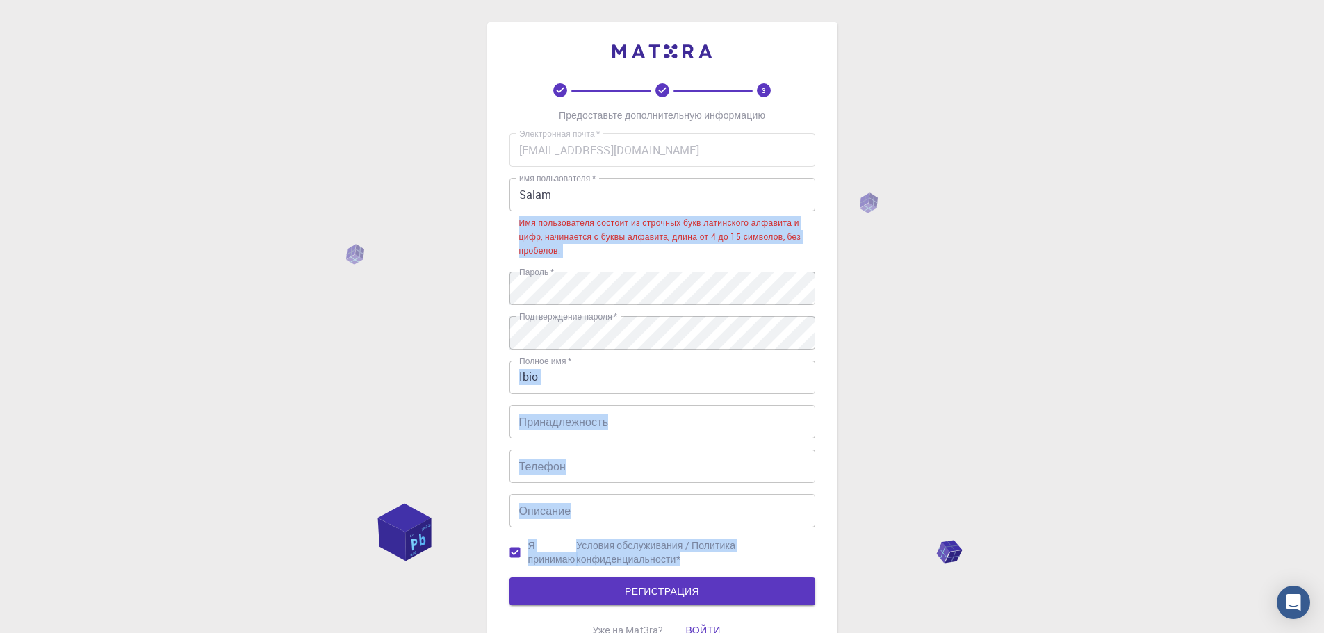  What do you see at coordinates (662, 591) in the screenshot?
I see `font: РЕГИСТРАЦИЯ` at bounding box center [662, 591].